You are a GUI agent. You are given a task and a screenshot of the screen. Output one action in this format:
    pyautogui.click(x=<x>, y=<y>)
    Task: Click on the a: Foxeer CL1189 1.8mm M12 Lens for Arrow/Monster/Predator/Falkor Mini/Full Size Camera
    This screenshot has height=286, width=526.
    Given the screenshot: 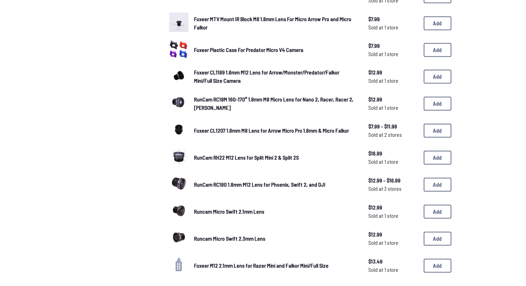 What is the action you would take?
    pyautogui.click(x=276, y=76)
    